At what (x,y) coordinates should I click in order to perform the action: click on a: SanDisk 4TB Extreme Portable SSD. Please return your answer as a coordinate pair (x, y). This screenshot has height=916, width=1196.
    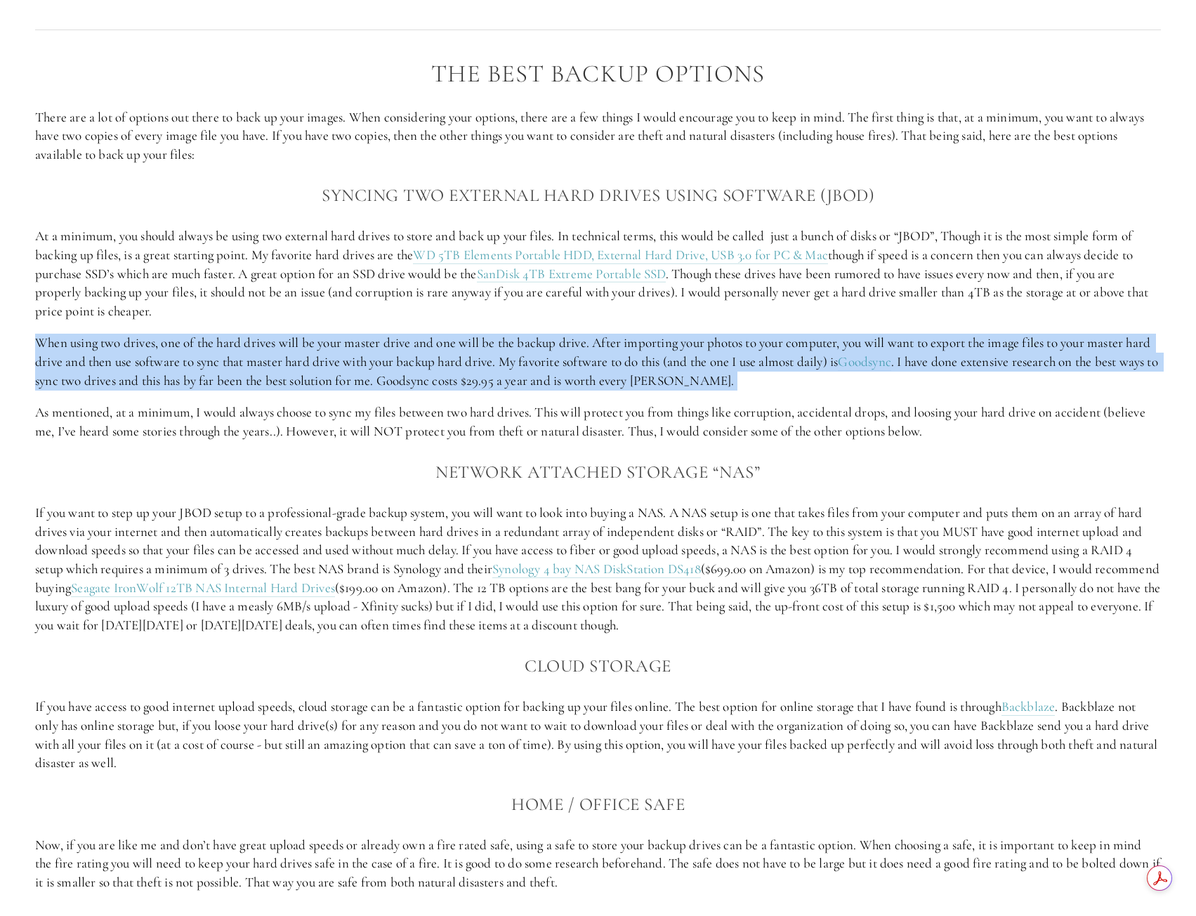
    Looking at the image, I should click on (571, 274).